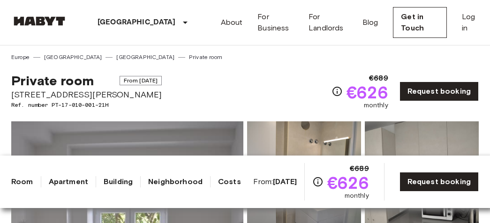 Image resolution: width=490 pixels, height=223 pixels. What do you see at coordinates (370, 22) in the screenshot?
I see `a: Blog` at bounding box center [370, 22].